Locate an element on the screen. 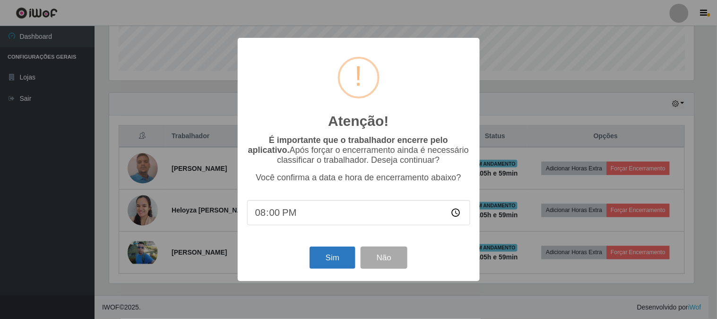 Image resolution: width=717 pixels, height=319 pixels. button: Não is located at coordinates (384, 257).